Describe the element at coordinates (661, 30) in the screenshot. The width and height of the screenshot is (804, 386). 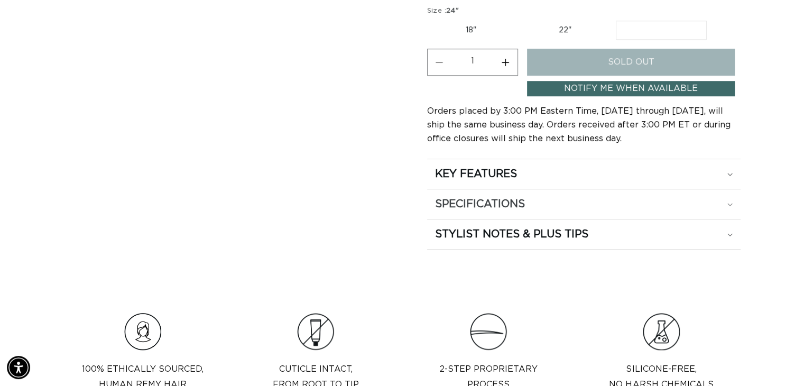
I see `label: 24"` at that location.